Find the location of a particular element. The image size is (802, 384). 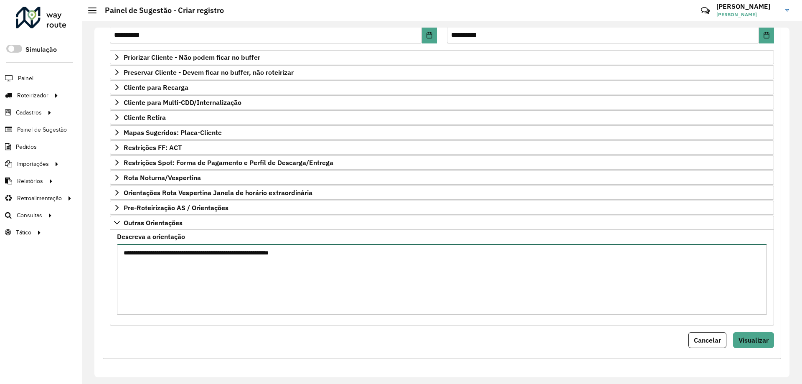

a: Outras Orientações is located at coordinates (442, 223).